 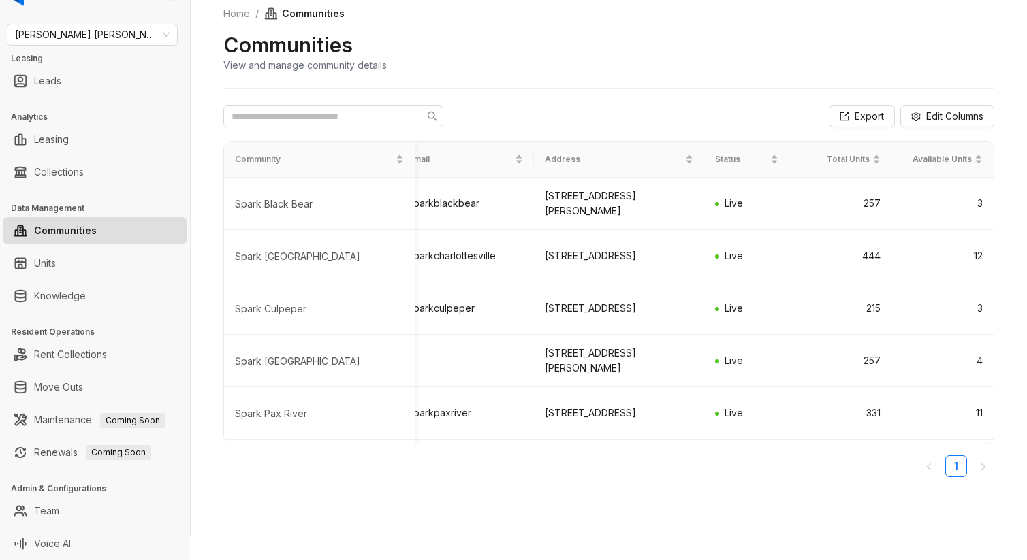 What do you see at coordinates (942, 361) in the screenshot?
I see `td: 4` at bounding box center [942, 361].